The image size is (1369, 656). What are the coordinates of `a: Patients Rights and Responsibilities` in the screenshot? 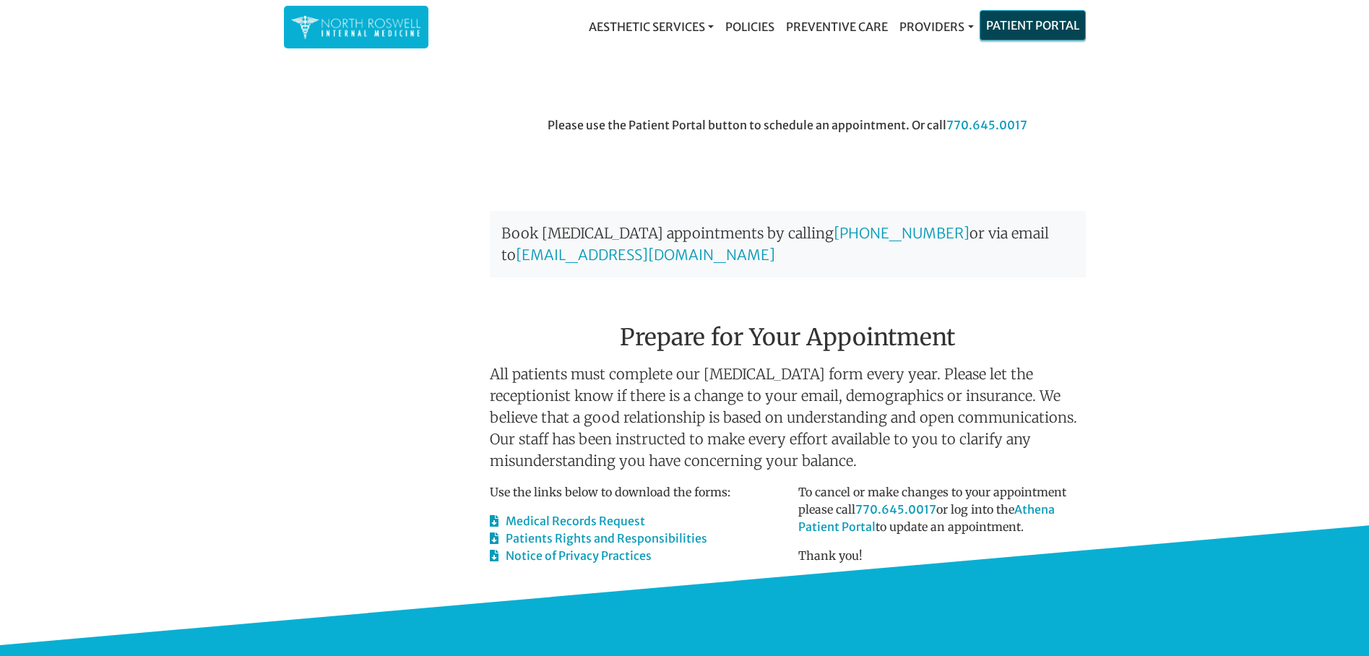 It's located at (598, 538).